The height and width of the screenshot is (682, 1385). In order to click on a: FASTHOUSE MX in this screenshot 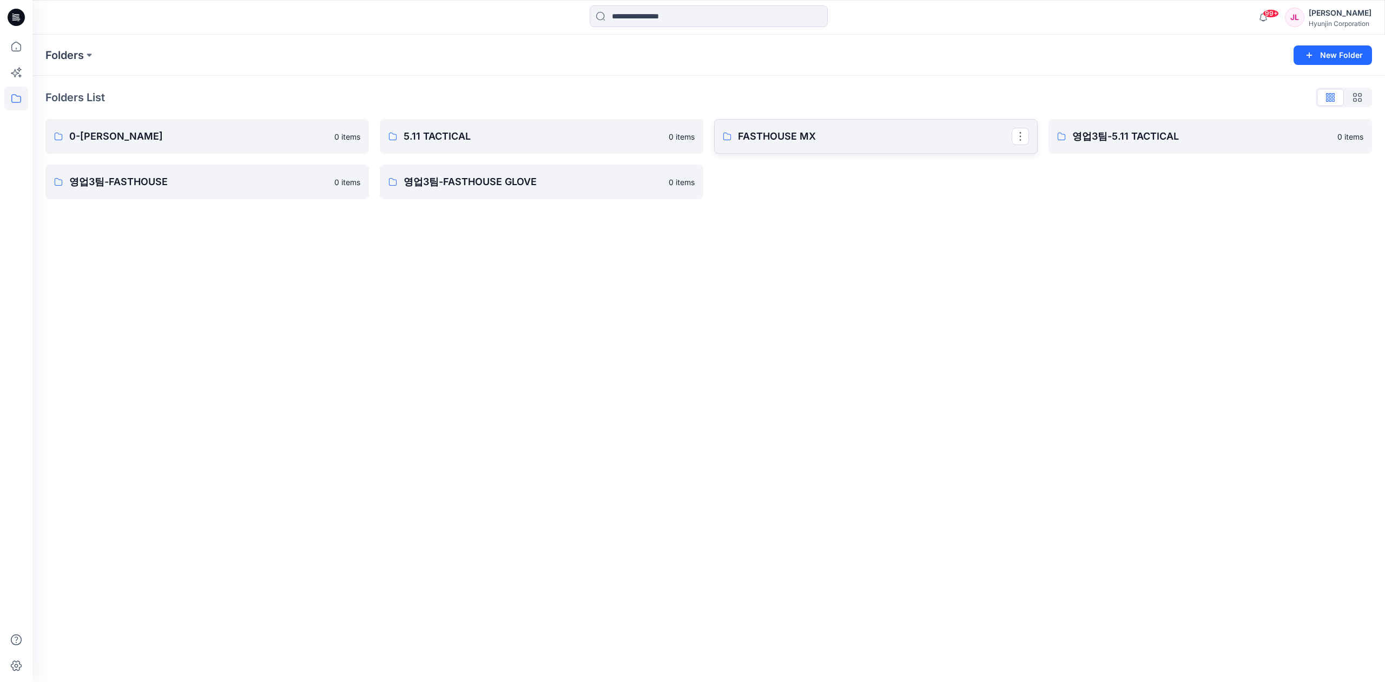, I will do `click(876, 136)`.